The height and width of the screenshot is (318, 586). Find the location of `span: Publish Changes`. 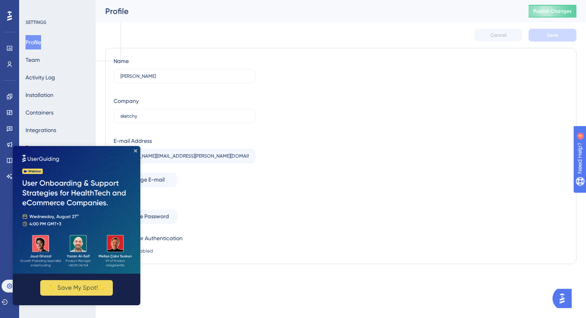

span: Publish Changes is located at coordinates (553, 11).